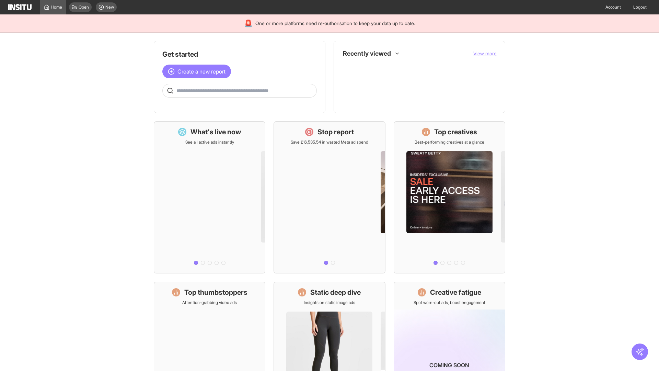 Image resolution: width=659 pixels, height=371 pixels. What do you see at coordinates (485, 53) in the screenshot?
I see `span: View more` at bounding box center [485, 53].